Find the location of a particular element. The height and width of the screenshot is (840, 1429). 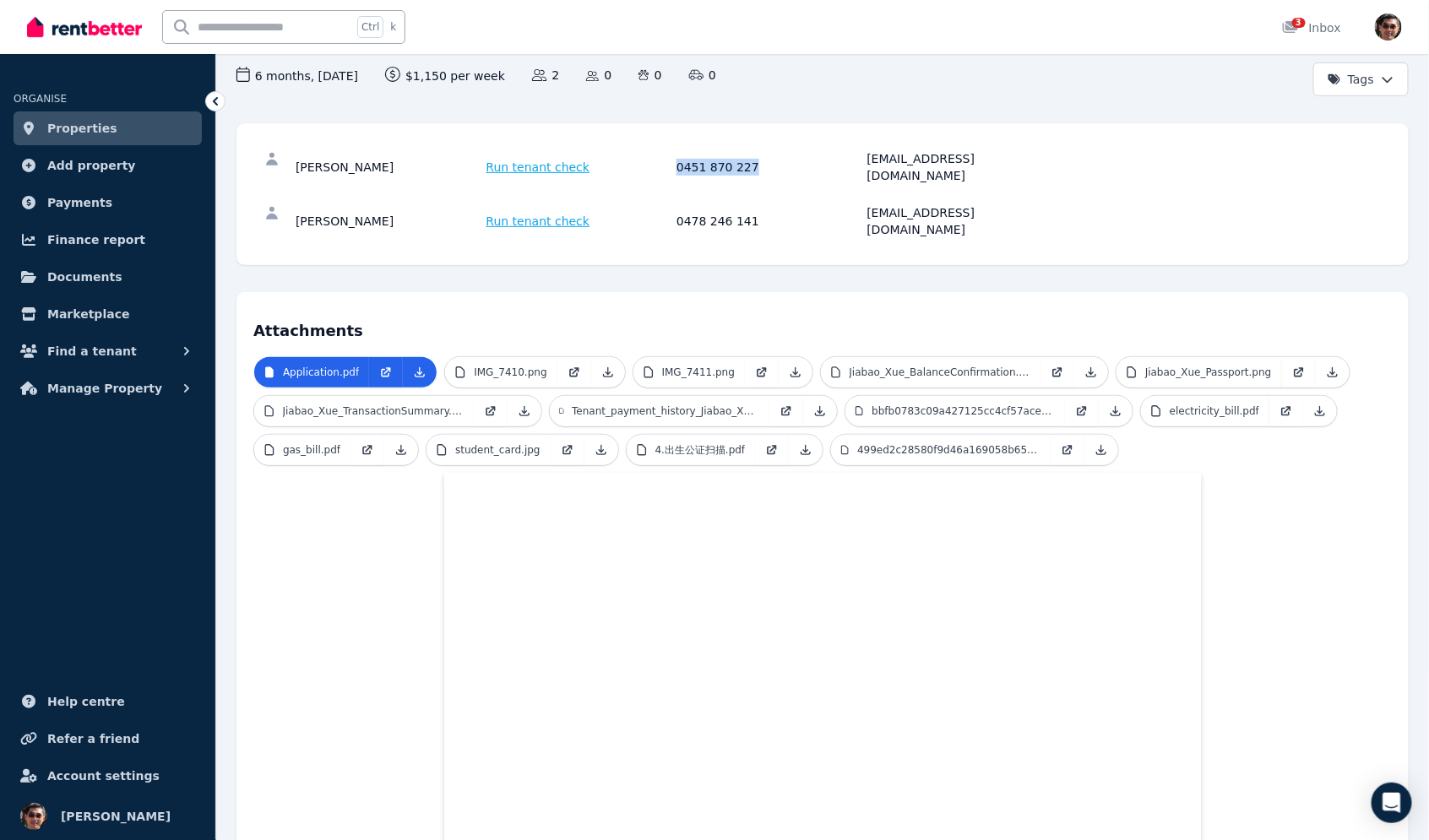

span: Help centre is located at coordinates (86, 702).